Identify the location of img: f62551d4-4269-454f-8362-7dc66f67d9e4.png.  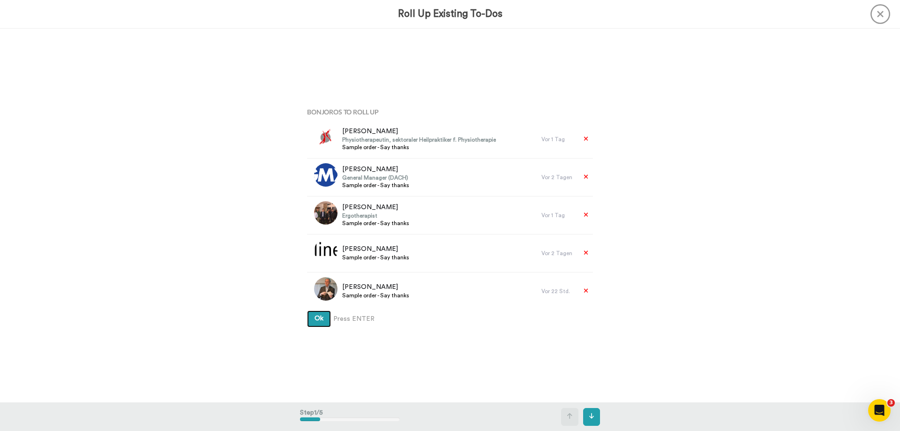
(326, 175).